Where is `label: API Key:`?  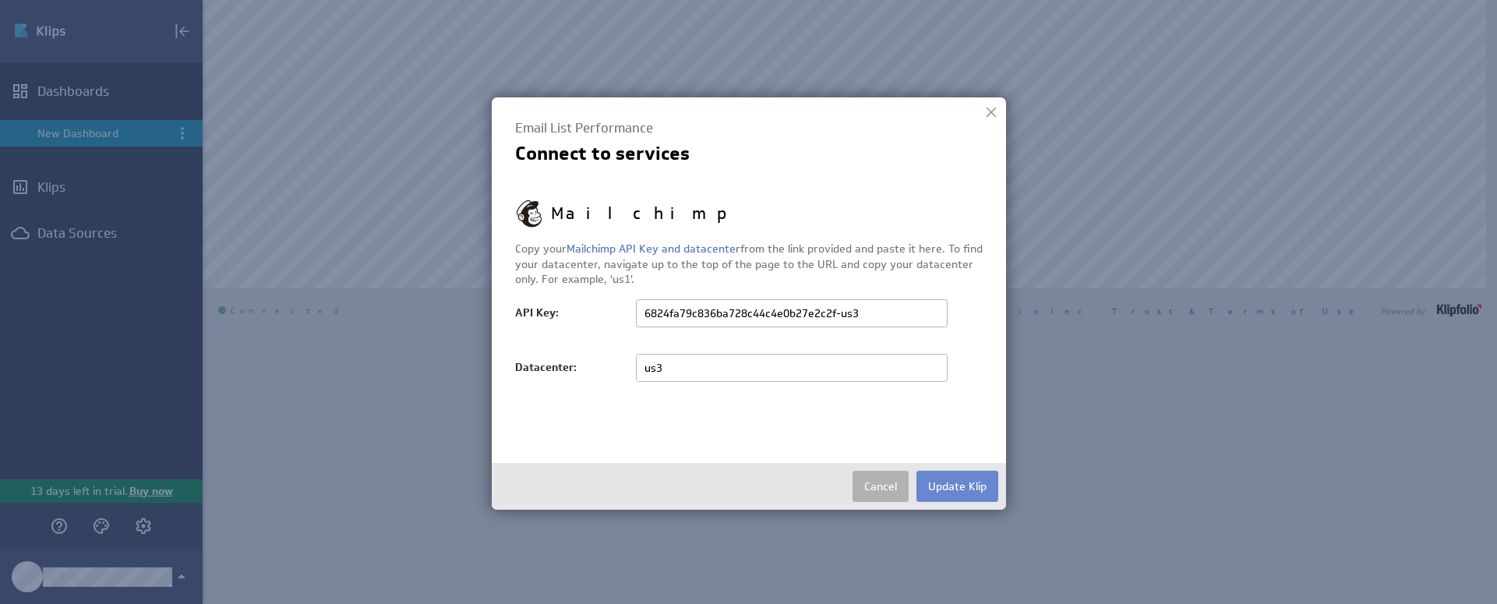
label: API Key: is located at coordinates (537, 313).